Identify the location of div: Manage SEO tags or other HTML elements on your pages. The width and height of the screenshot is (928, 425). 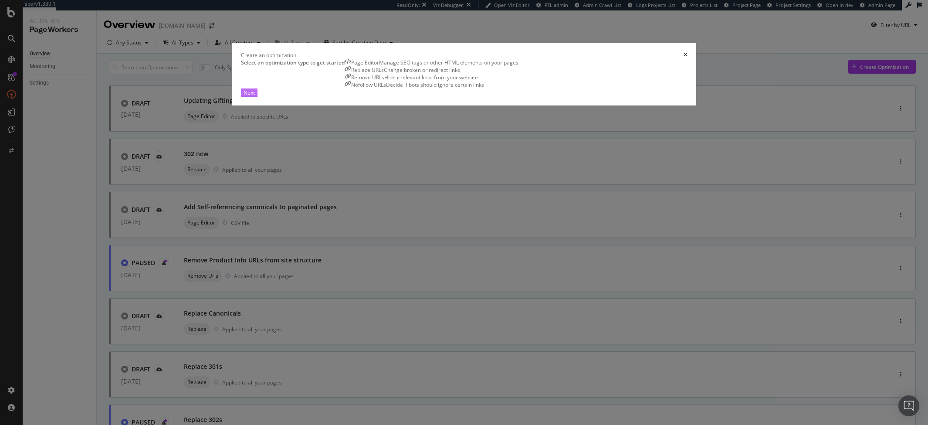
(449, 62).